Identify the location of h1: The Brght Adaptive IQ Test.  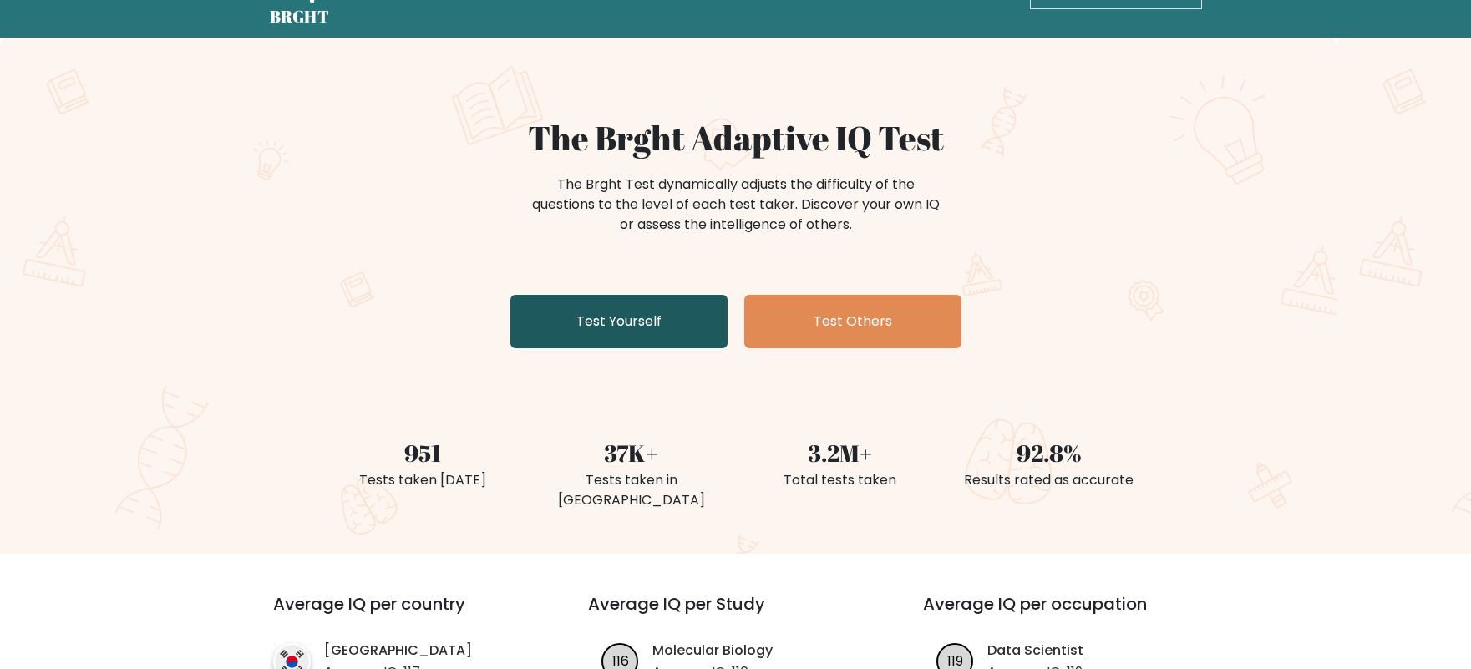
(736, 138).